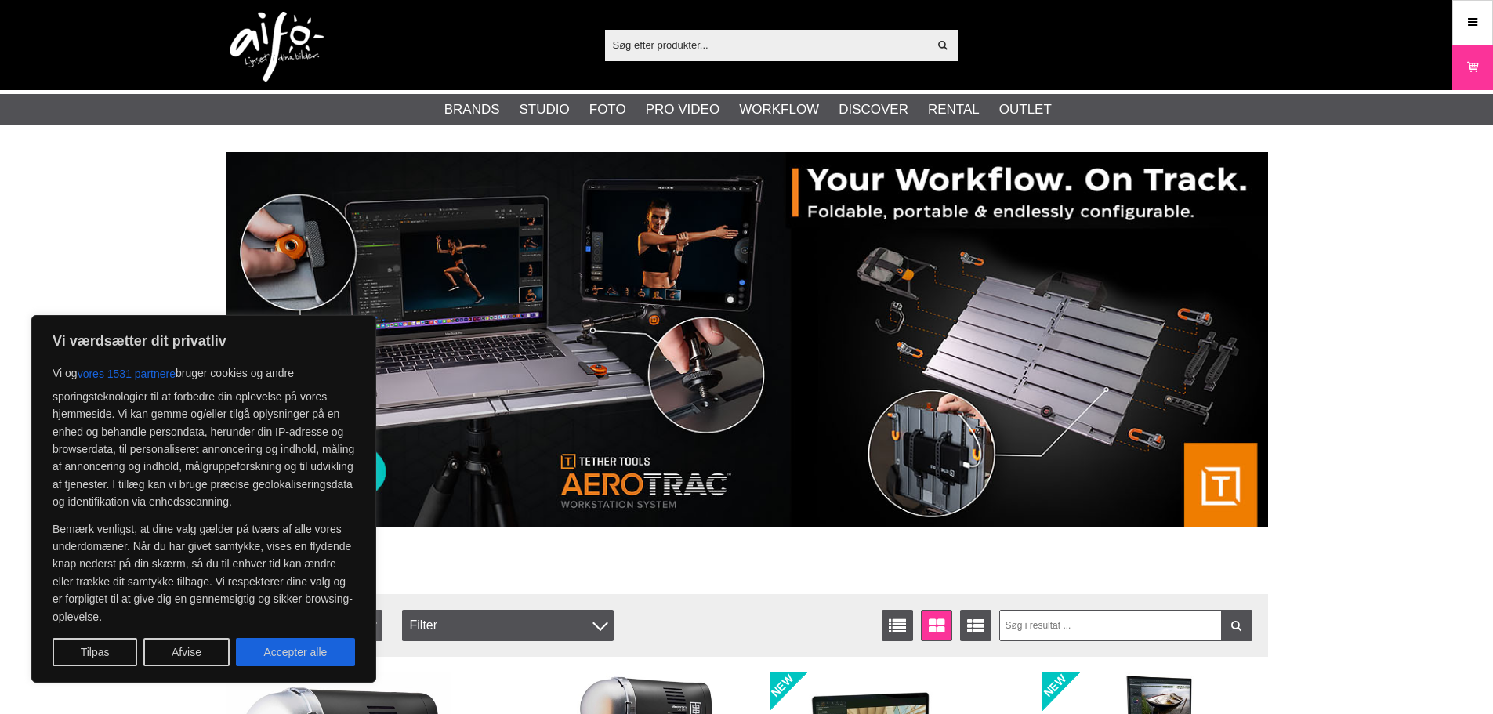 The height and width of the screenshot is (714, 1493). Describe the element at coordinates (204, 573) in the screenshot. I see `p: Bemærk venligst, at dine valg gælder på tværs af alle vores underdomæner. Når du har givet samtyk...` at that location.